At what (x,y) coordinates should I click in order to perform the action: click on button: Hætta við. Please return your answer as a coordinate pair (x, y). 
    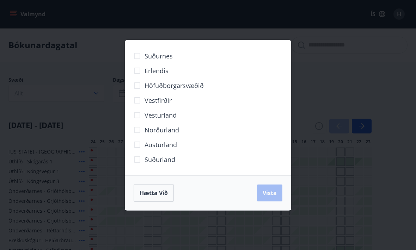
    Looking at the image, I should click on (154, 193).